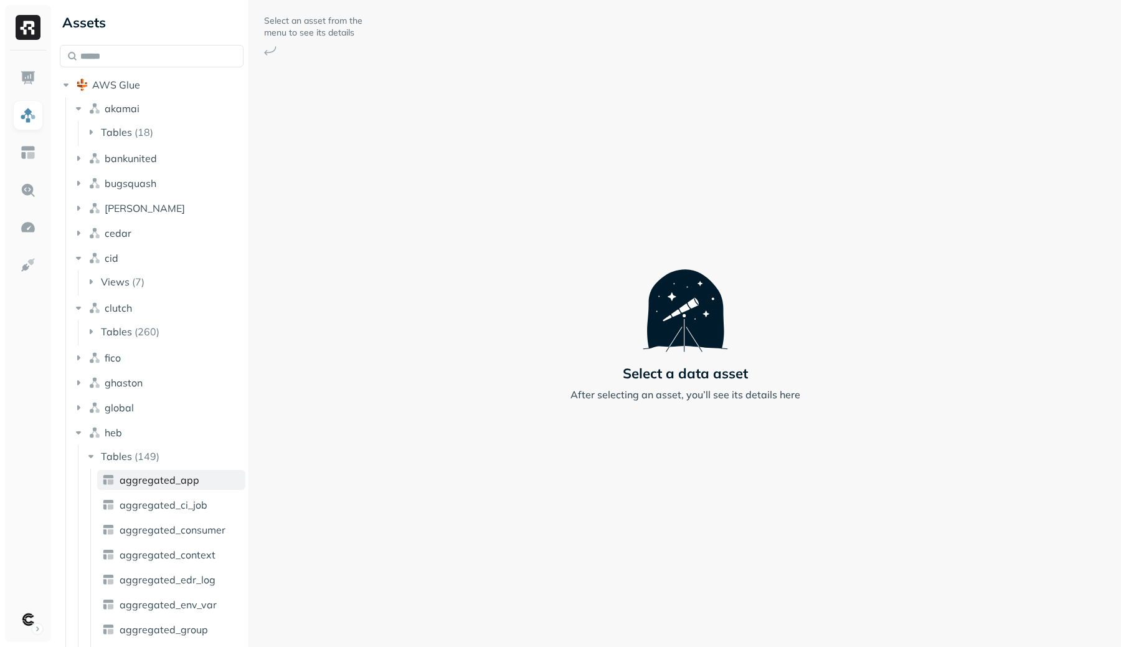  Describe the element at coordinates (158, 382) in the screenshot. I see `button: ghaston` at that location.